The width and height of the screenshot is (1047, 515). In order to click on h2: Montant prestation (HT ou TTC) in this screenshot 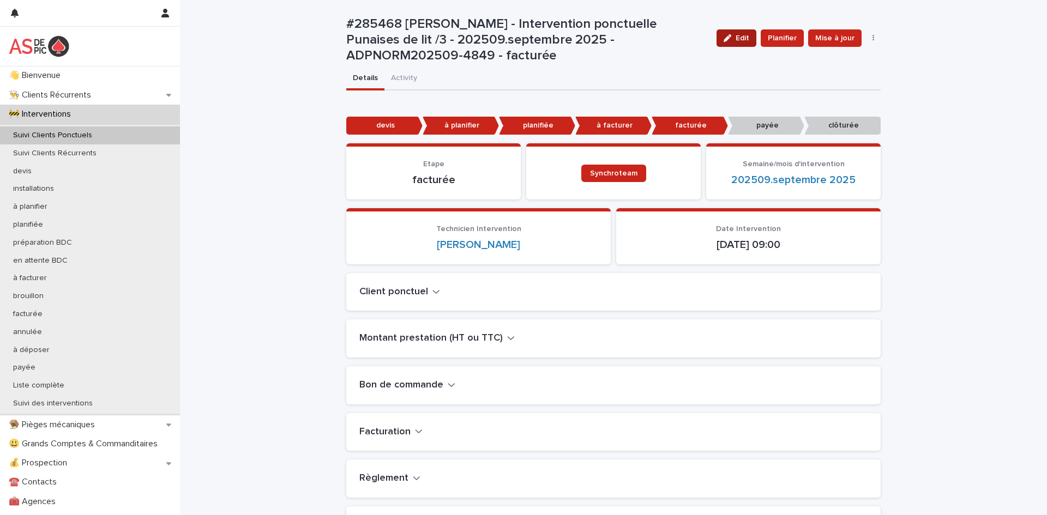, I will do `click(431, 338)`.